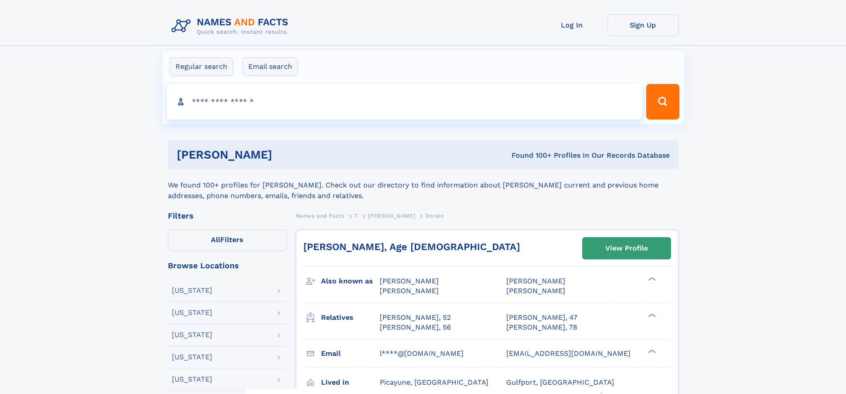 This screenshot has width=846, height=394. What do you see at coordinates (627, 248) in the screenshot?
I see `a: View Profile` at bounding box center [627, 248].